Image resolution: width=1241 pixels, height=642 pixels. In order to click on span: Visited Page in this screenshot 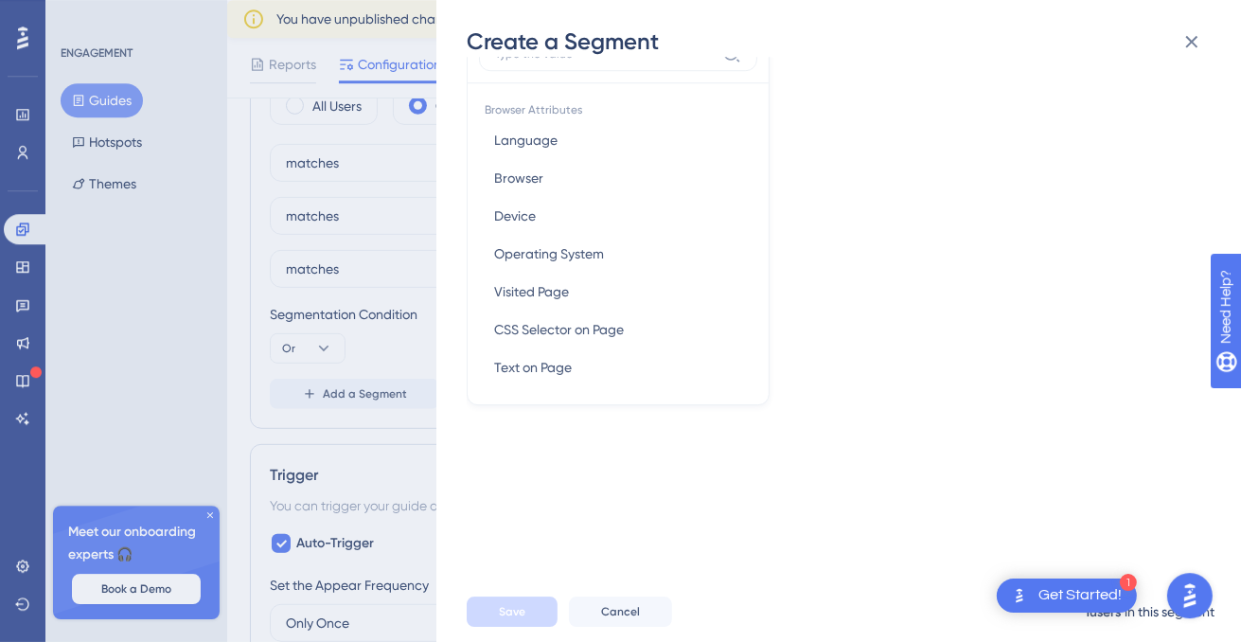, I will do `click(531, 292)`.